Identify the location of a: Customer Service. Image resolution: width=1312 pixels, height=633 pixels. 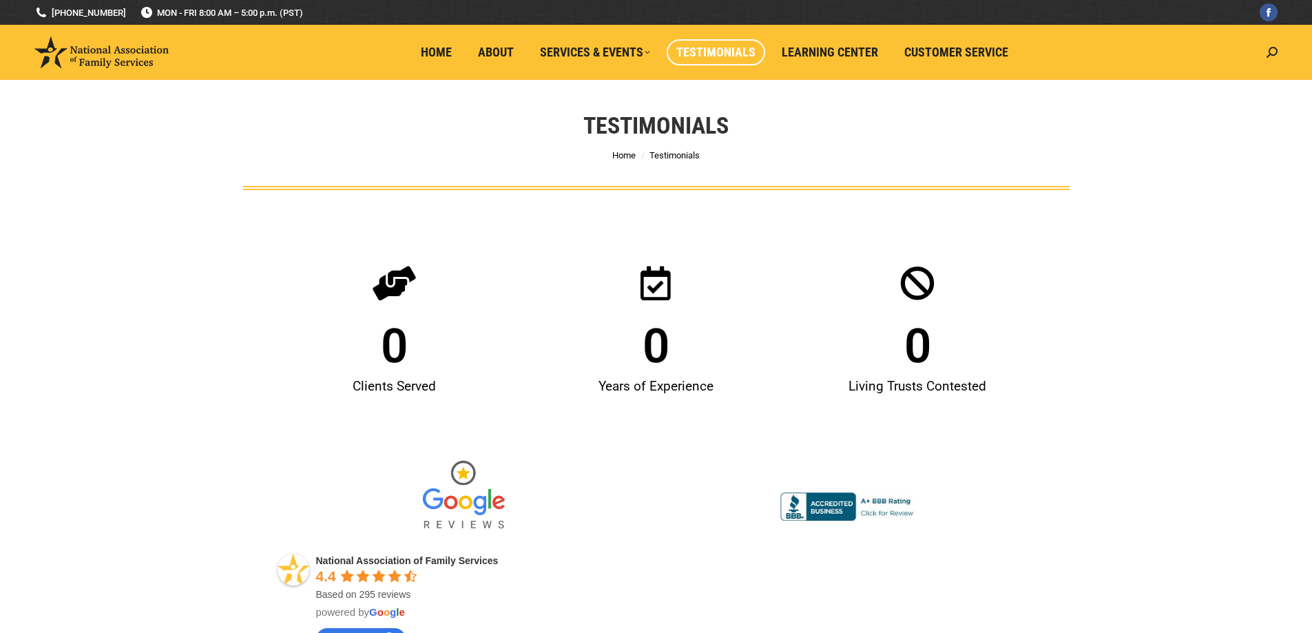
(956, 52).